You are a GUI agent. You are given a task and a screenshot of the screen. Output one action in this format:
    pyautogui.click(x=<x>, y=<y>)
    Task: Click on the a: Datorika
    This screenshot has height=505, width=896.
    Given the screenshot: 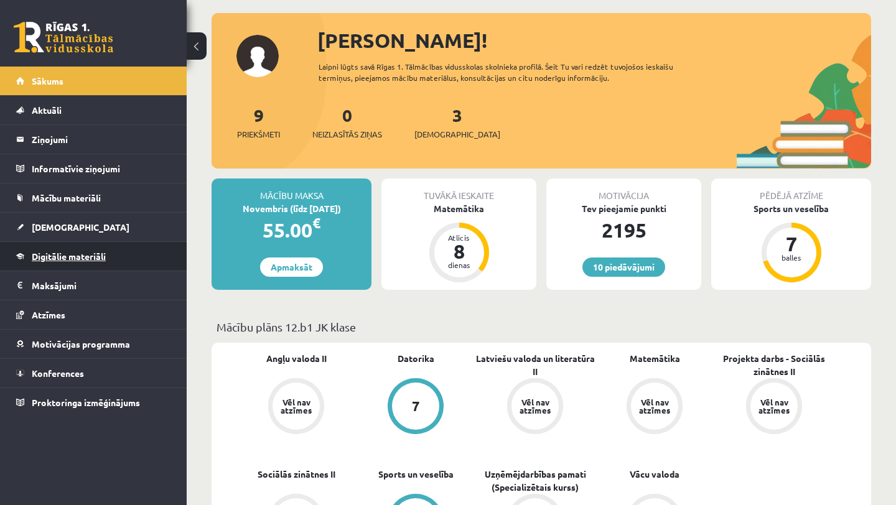 What is the action you would take?
    pyautogui.click(x=416, y=358)
    